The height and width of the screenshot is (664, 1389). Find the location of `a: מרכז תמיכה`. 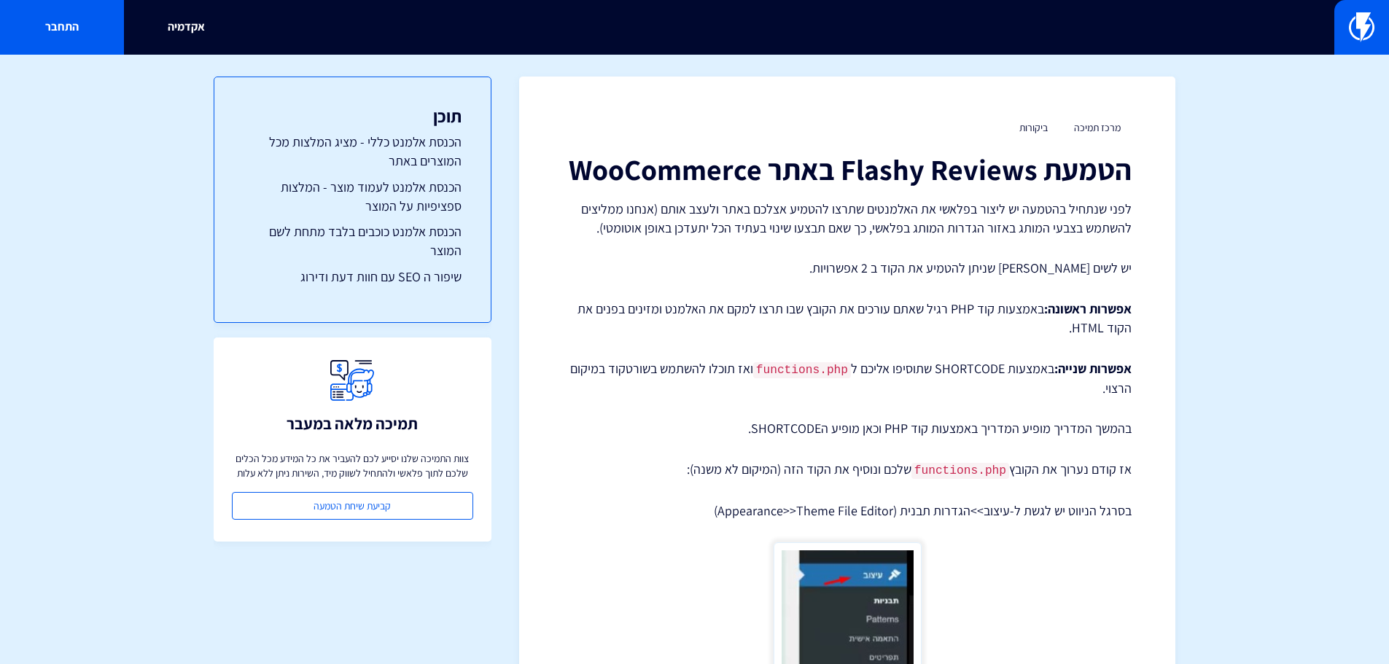

a: מרכז תמיכה is located at coordinates (1097, 128).